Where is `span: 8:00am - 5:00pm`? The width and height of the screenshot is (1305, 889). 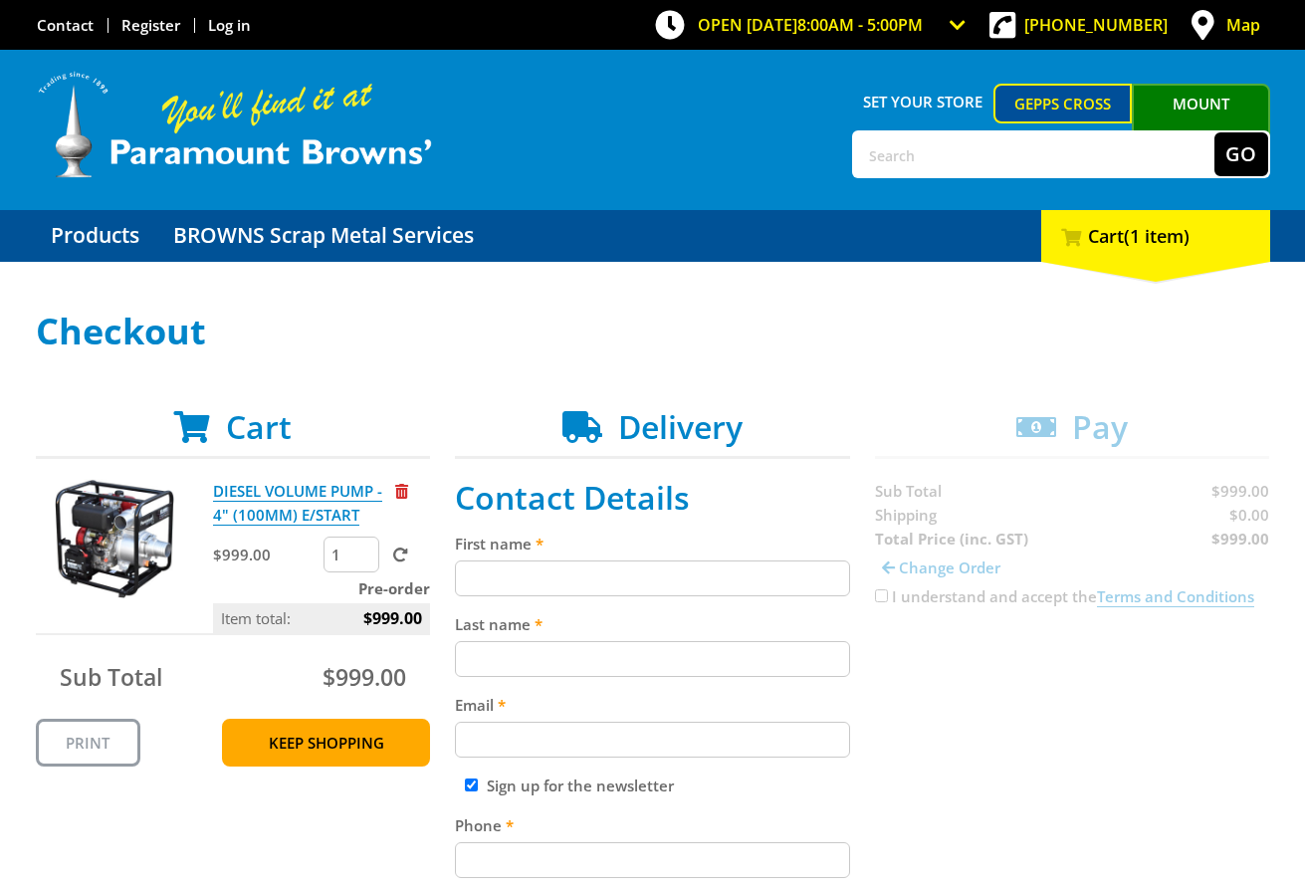
span: 8:00am - 5:00pm is located at coordinates (860, 25).